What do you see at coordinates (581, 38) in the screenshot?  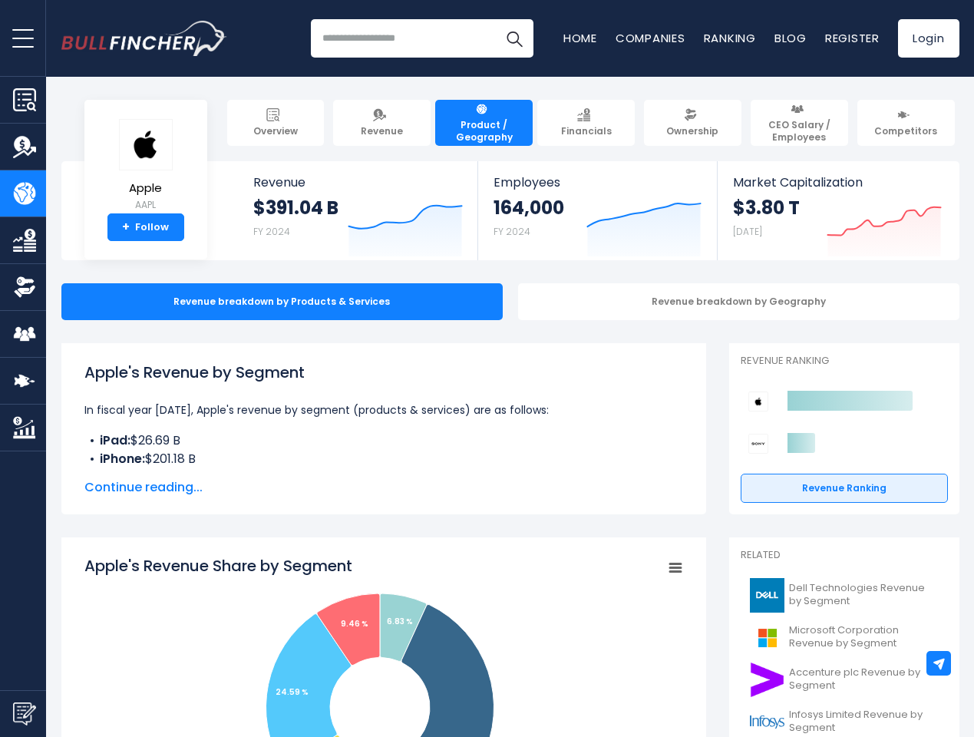 I see `a: Home` at bounding box center [581, 38].